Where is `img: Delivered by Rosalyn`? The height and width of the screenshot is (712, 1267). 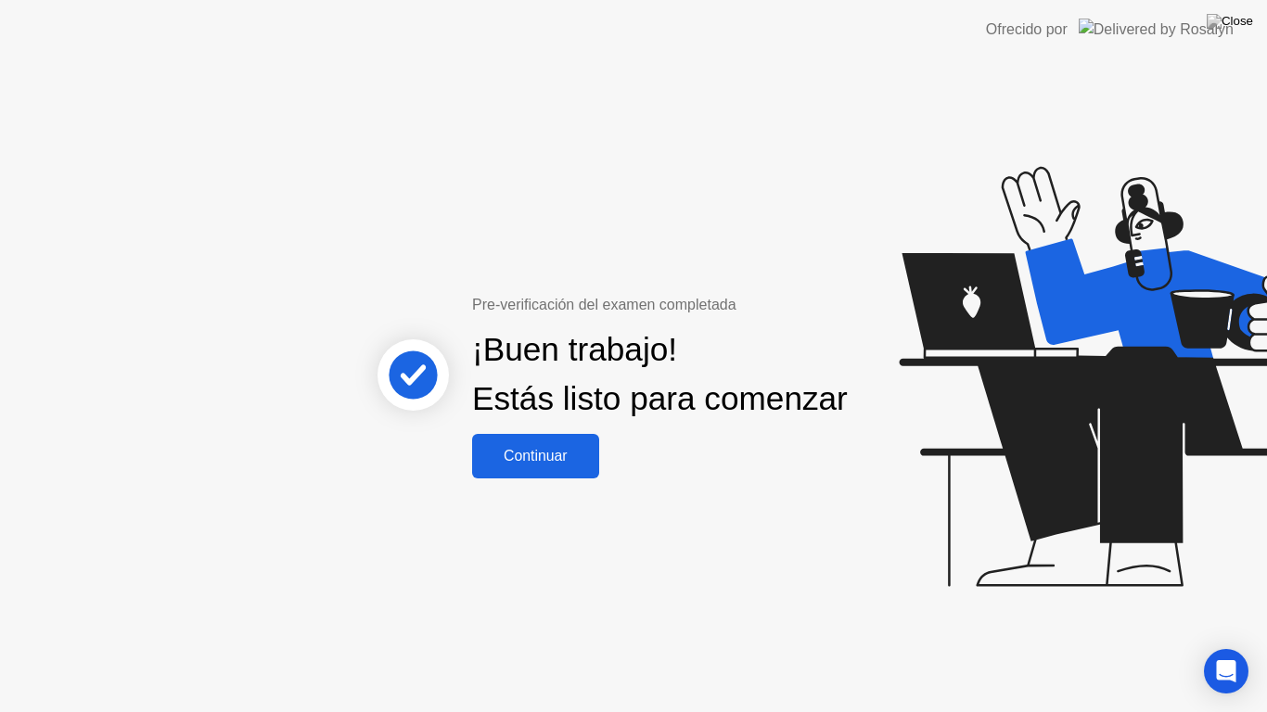
img: Delivered by Rosalyn is located at coordinates (1155, 29).